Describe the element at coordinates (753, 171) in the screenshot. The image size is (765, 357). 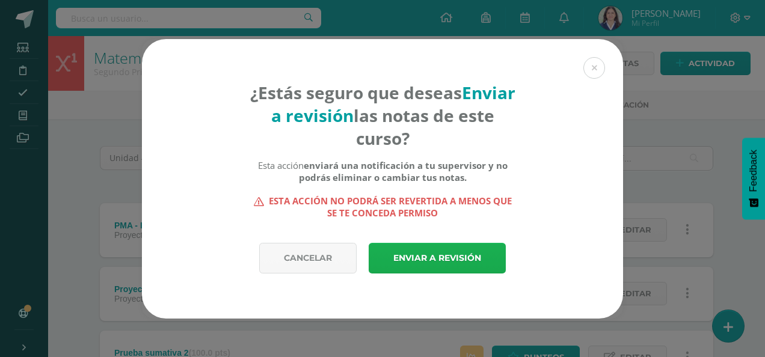
I see `span: Feedback` at that location.